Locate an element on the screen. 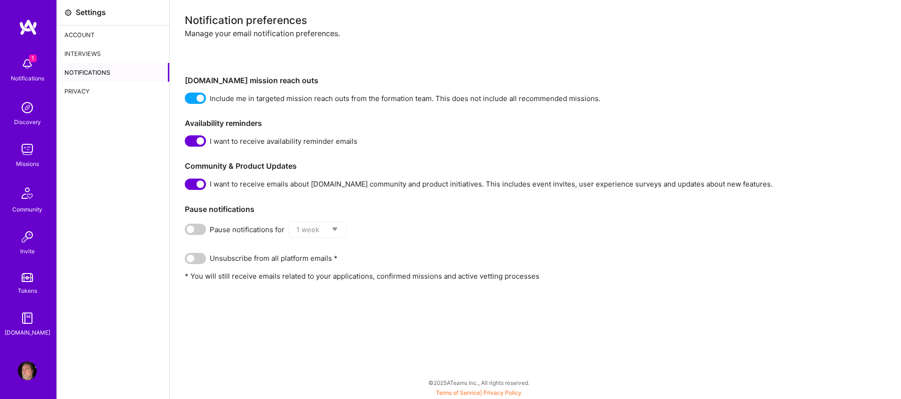 The width and height of the screenshot is (901, 399). span: 1 is located at coordinates (33, 58).